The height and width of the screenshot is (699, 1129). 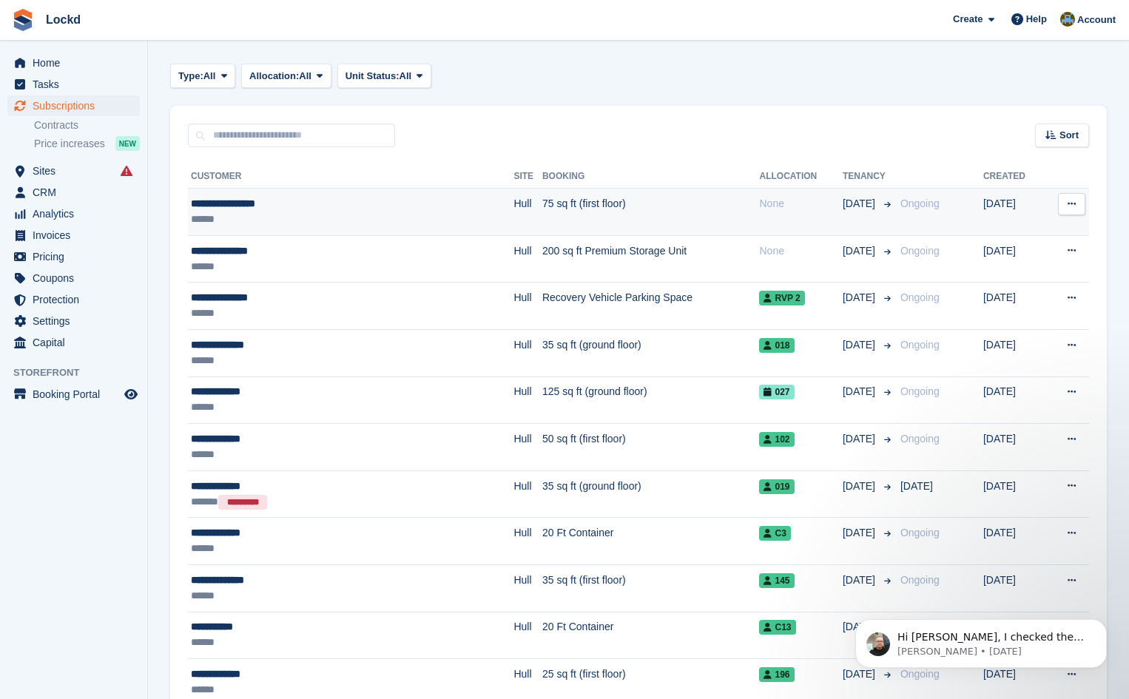 I want to click on span: RVP 2, so click(x=781, y=298).